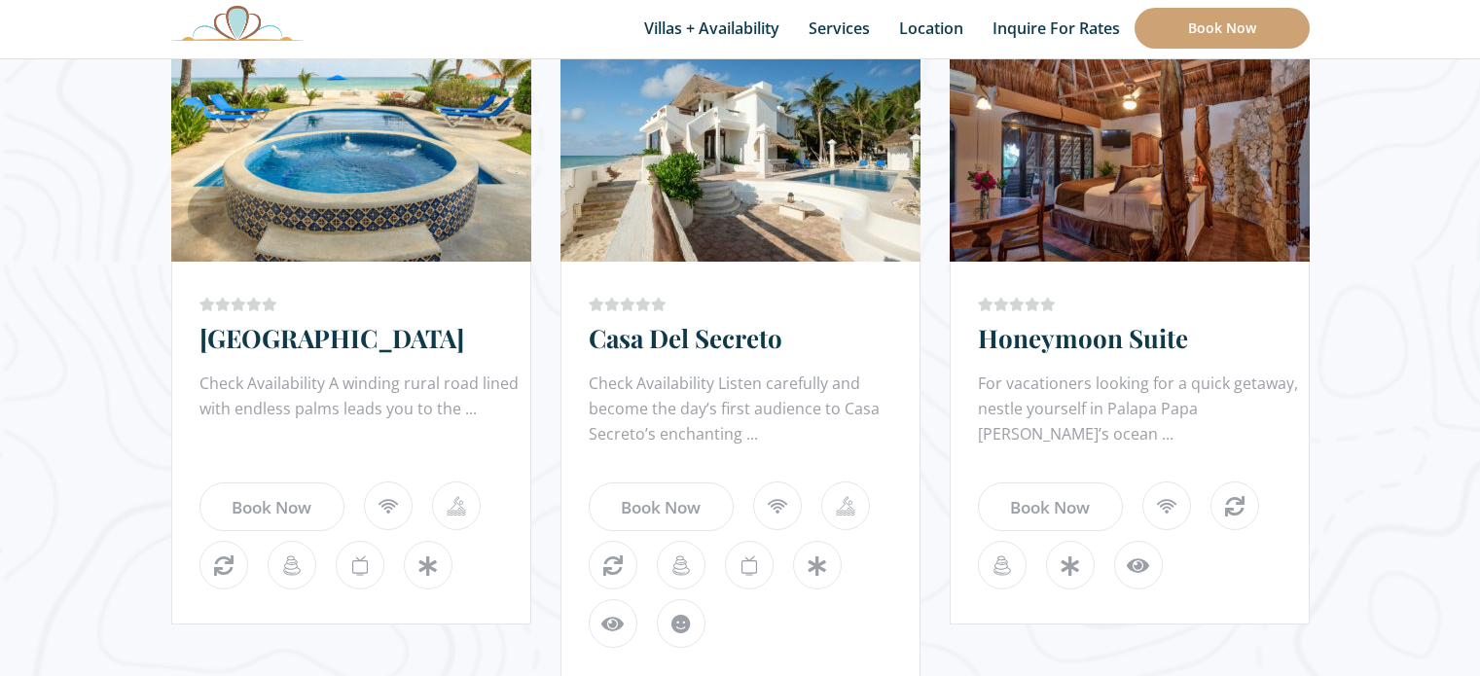 This screenshot has width=1480, height=676. I want to click on div: Check Availability A winding rural road lined with endless palms leads you to the ..., so click(365, 410).